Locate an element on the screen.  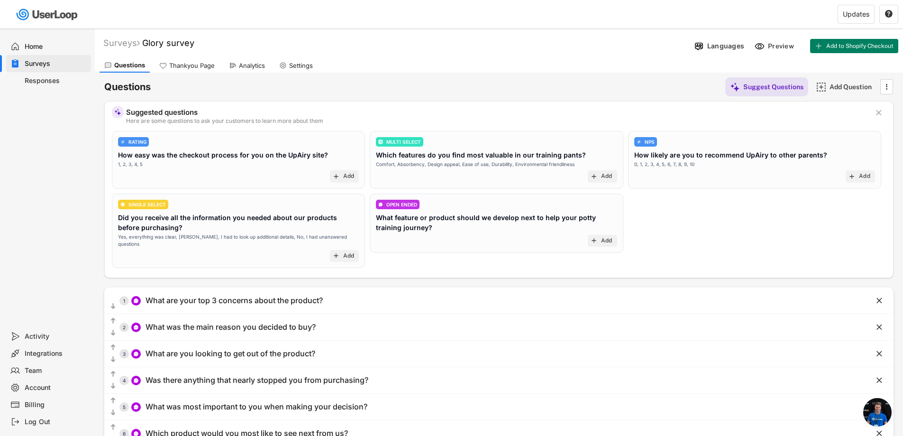
div: Languages is located at coordinates (726, 46).